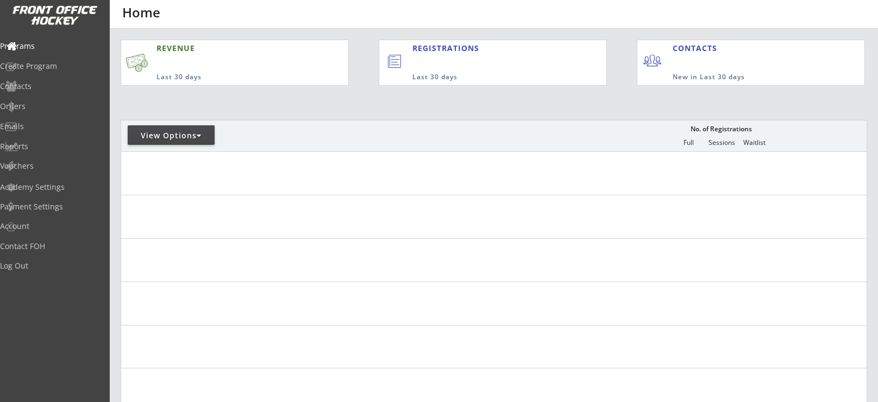 This screenshot has height=402, width=878. What do you see at coordinates (721, 143) in the screenshot?
I see `div: Sessions` at bounding box center [721, 143].